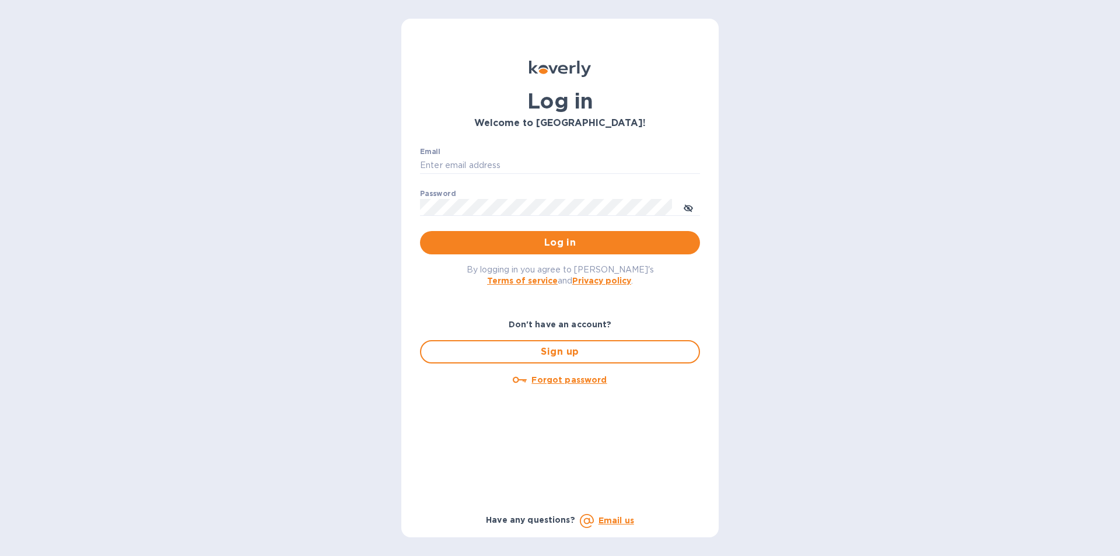 This screenshot has width=1120, height=556. Describe the element at coordinates (430, 152) in the screenshot. I see `label: Email` at that location.